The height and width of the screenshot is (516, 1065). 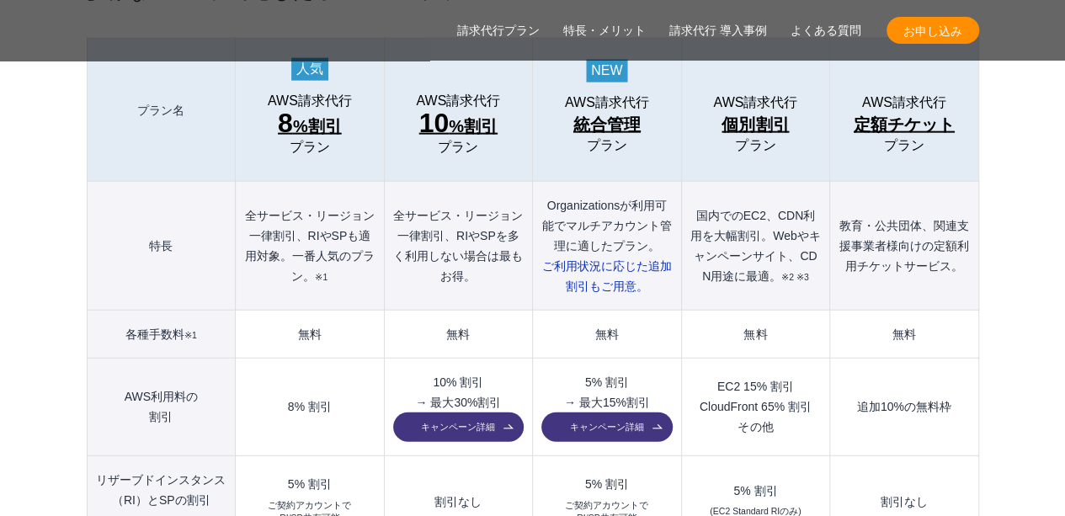 What do you see at coordinates (904, 408) in the screenshot?
I see `td: 追加10%の無料枠` at bounding box center [904, 408].